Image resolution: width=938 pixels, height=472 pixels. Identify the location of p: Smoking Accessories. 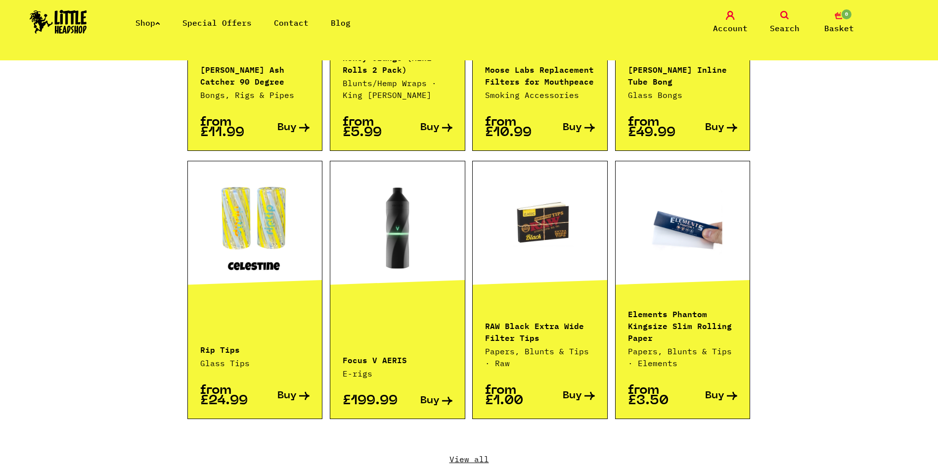
(540, 95).